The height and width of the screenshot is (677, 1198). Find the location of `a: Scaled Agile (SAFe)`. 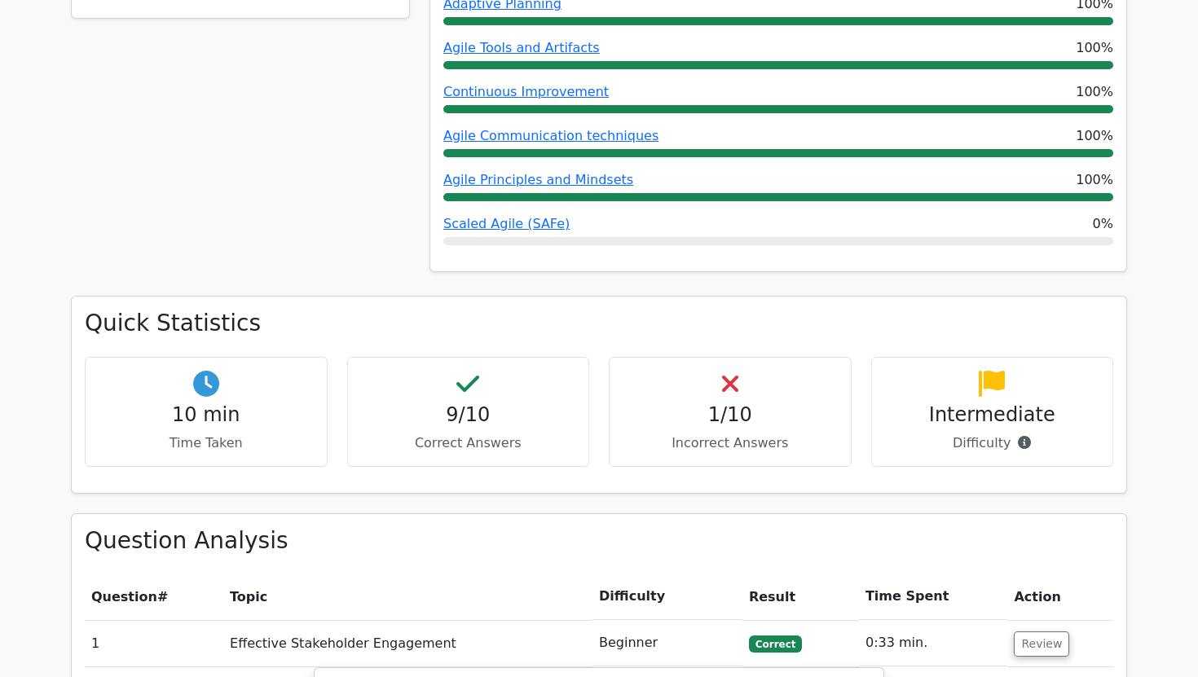

a: Scaled Agile (SAFe) is located at coordinates (506, 223).